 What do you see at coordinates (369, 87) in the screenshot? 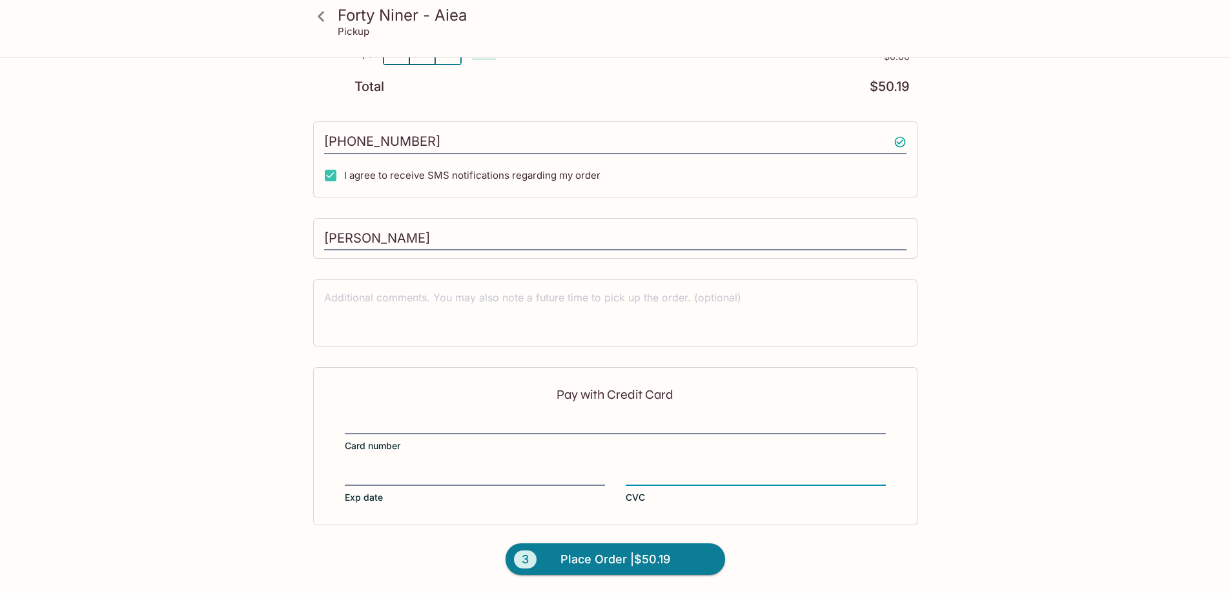
I see `p: Total` at bounding box center [369, 87].